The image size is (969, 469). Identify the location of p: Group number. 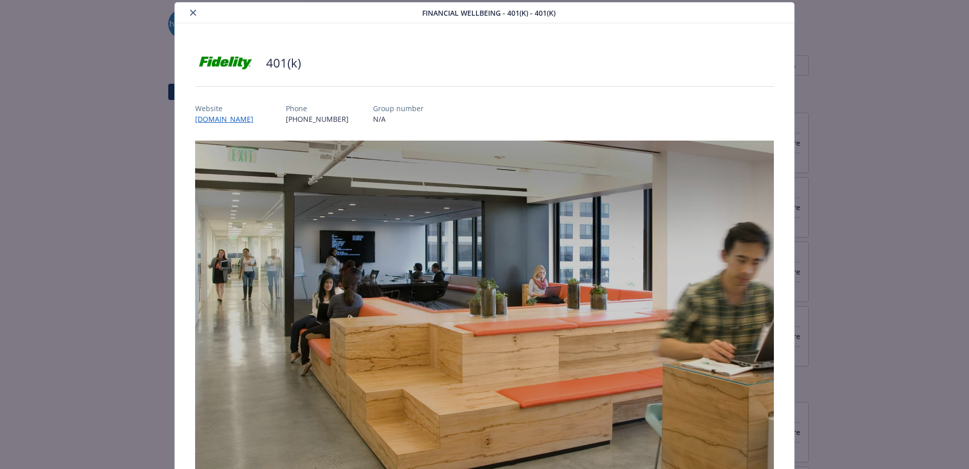
(399, 108).